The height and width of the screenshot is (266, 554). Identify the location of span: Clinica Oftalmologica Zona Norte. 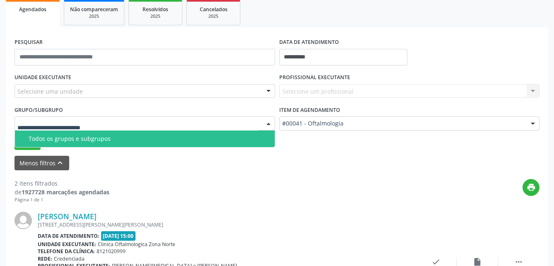
(136, 244).